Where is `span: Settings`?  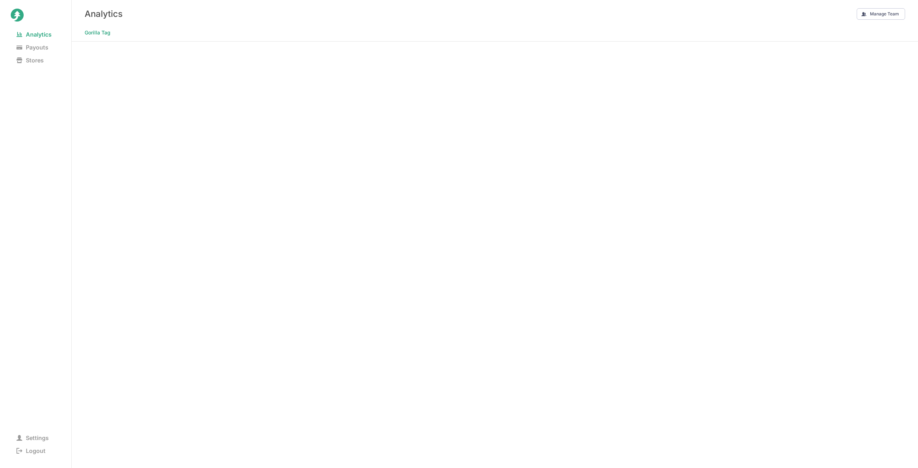
span: Settings is located at coordinates (33, 438).